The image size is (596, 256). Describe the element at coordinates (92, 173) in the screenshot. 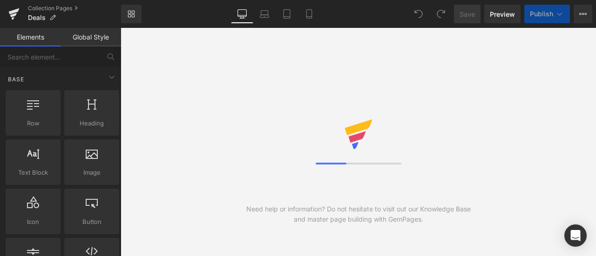

I see `span: Image` at that location.